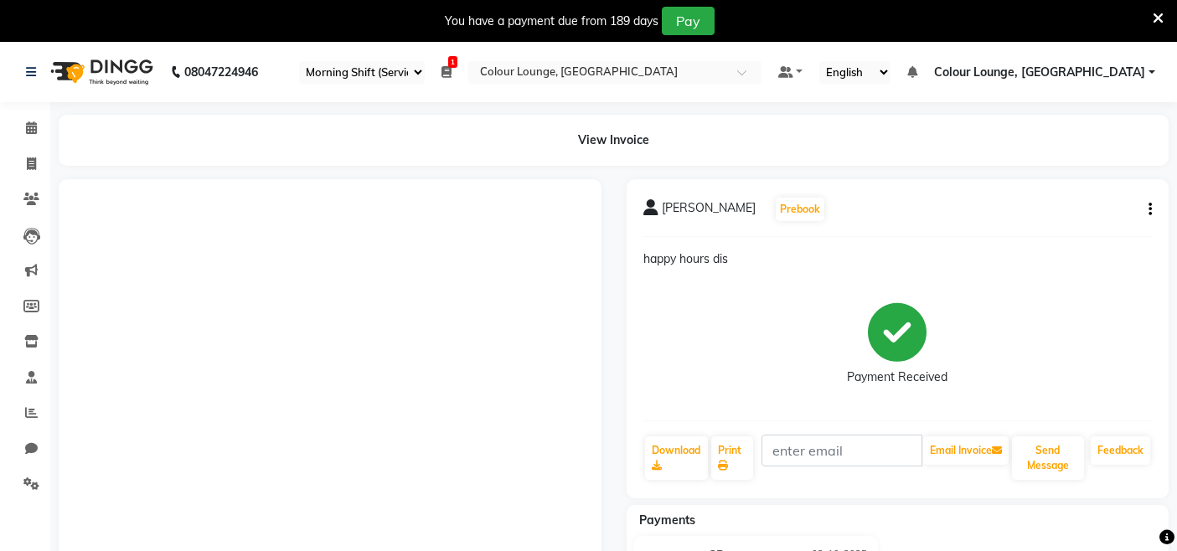 The image size is (1177, 551). Describe the element at coordinates (966, 451) in the screenshot. I see `button: Email Invoice` at that location.